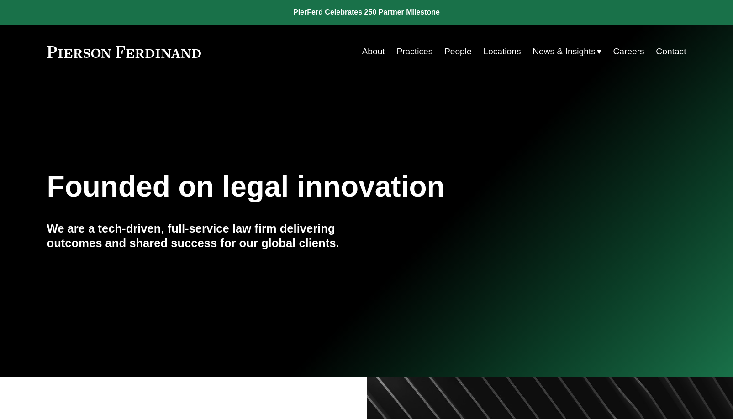 This screenshot has height=419, width=733. I want to click on a: About, so click(373, 52).